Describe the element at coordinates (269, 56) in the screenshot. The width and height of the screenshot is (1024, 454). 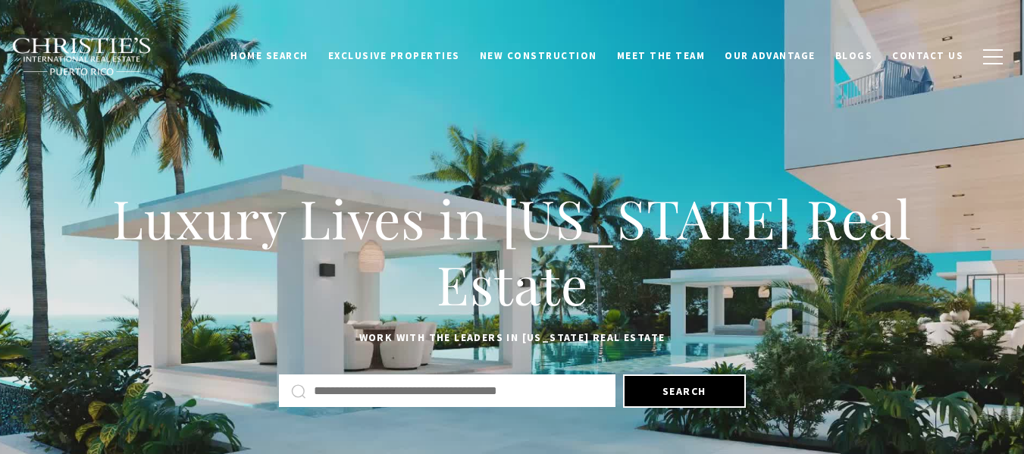
I see `a: Home Search` at that location.